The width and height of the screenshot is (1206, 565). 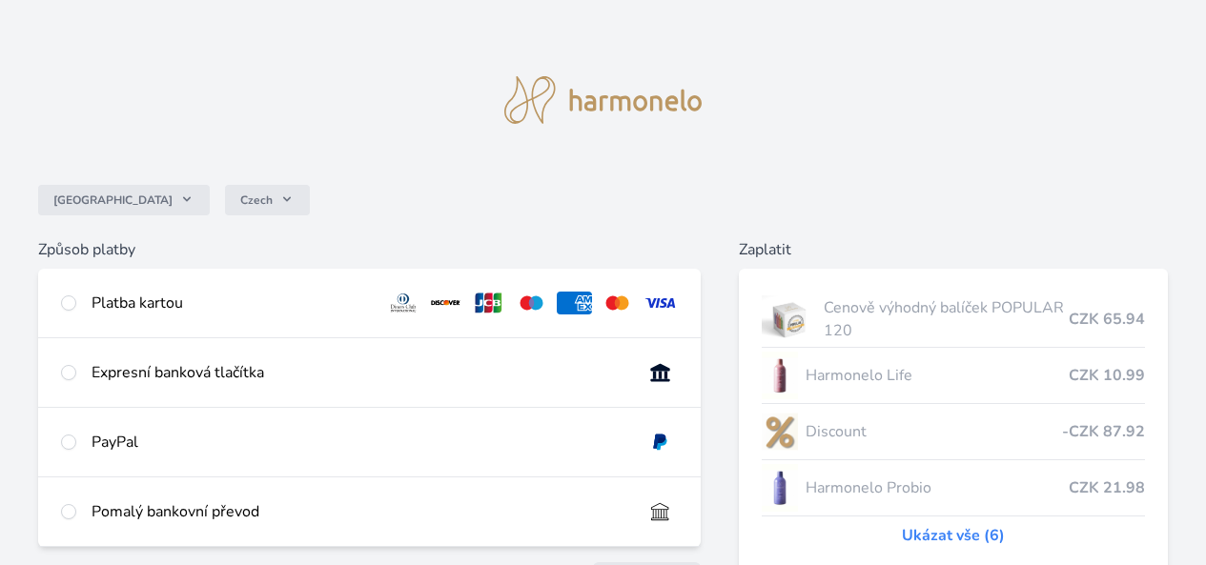 I want to click on img: diners.svg, so click(x=403, y=303).